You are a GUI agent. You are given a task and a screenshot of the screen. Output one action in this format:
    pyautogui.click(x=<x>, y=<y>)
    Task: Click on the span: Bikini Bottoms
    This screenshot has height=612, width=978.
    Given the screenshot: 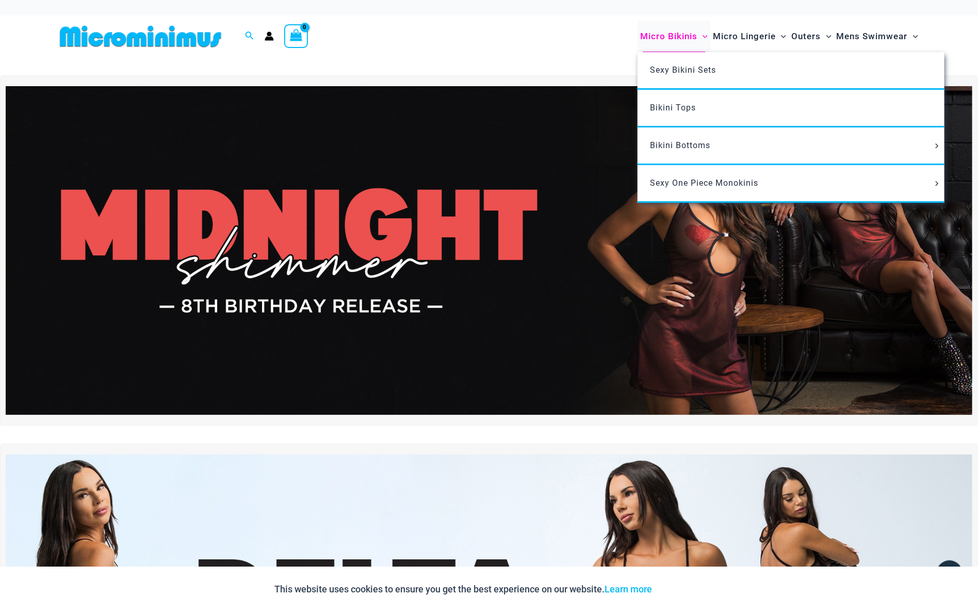 What is the action you would take?
    pyautogui.click(x=680, y=145)
    